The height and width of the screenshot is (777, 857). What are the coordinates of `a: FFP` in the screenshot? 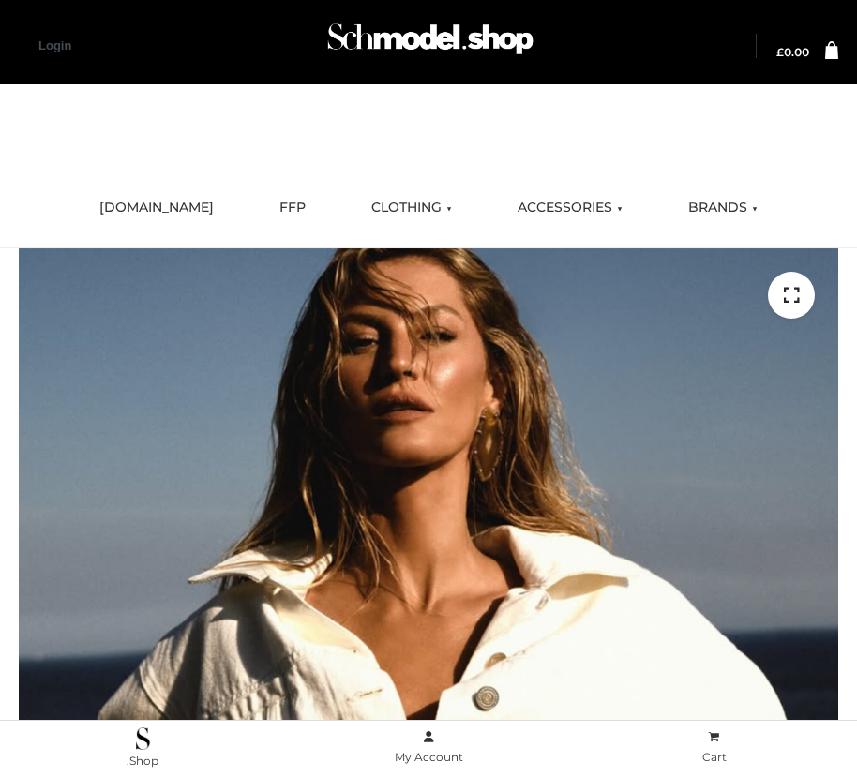 It's located at (292, 208).